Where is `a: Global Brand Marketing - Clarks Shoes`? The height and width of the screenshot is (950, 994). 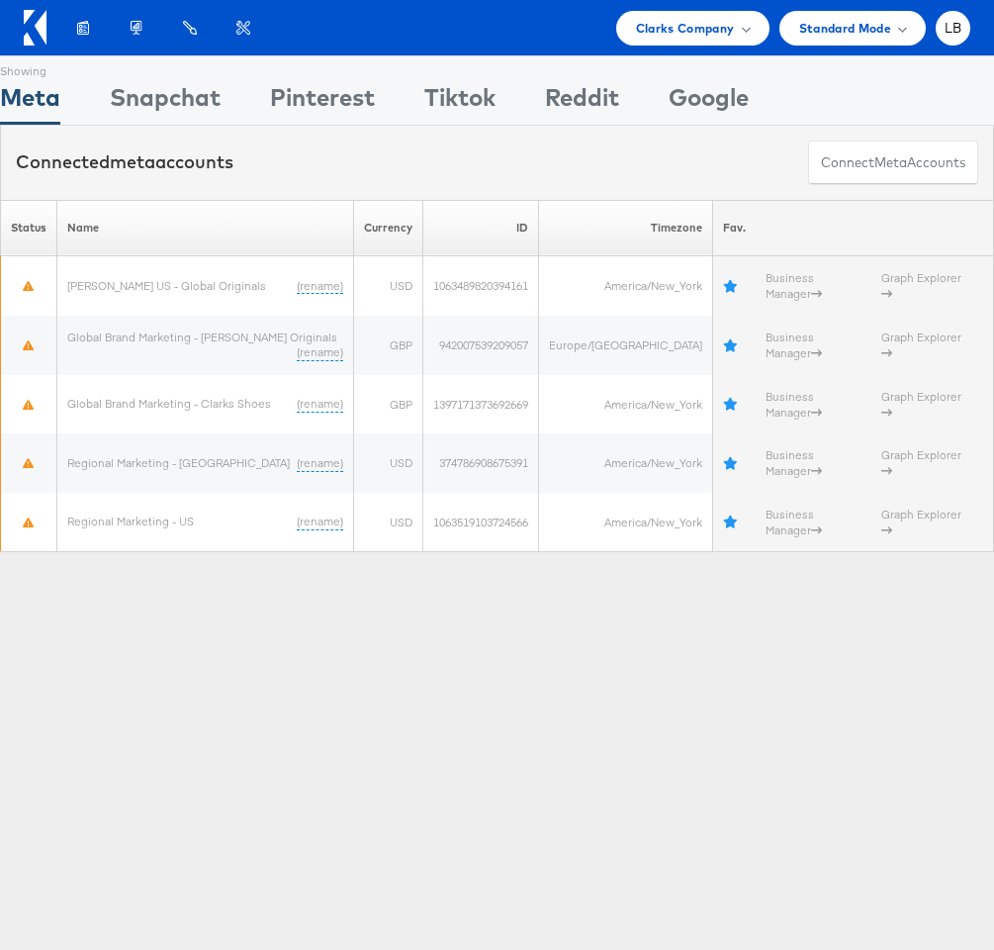 a: Global Brand Marketing - Clarks Shoes is located at coordinates (169, 403).